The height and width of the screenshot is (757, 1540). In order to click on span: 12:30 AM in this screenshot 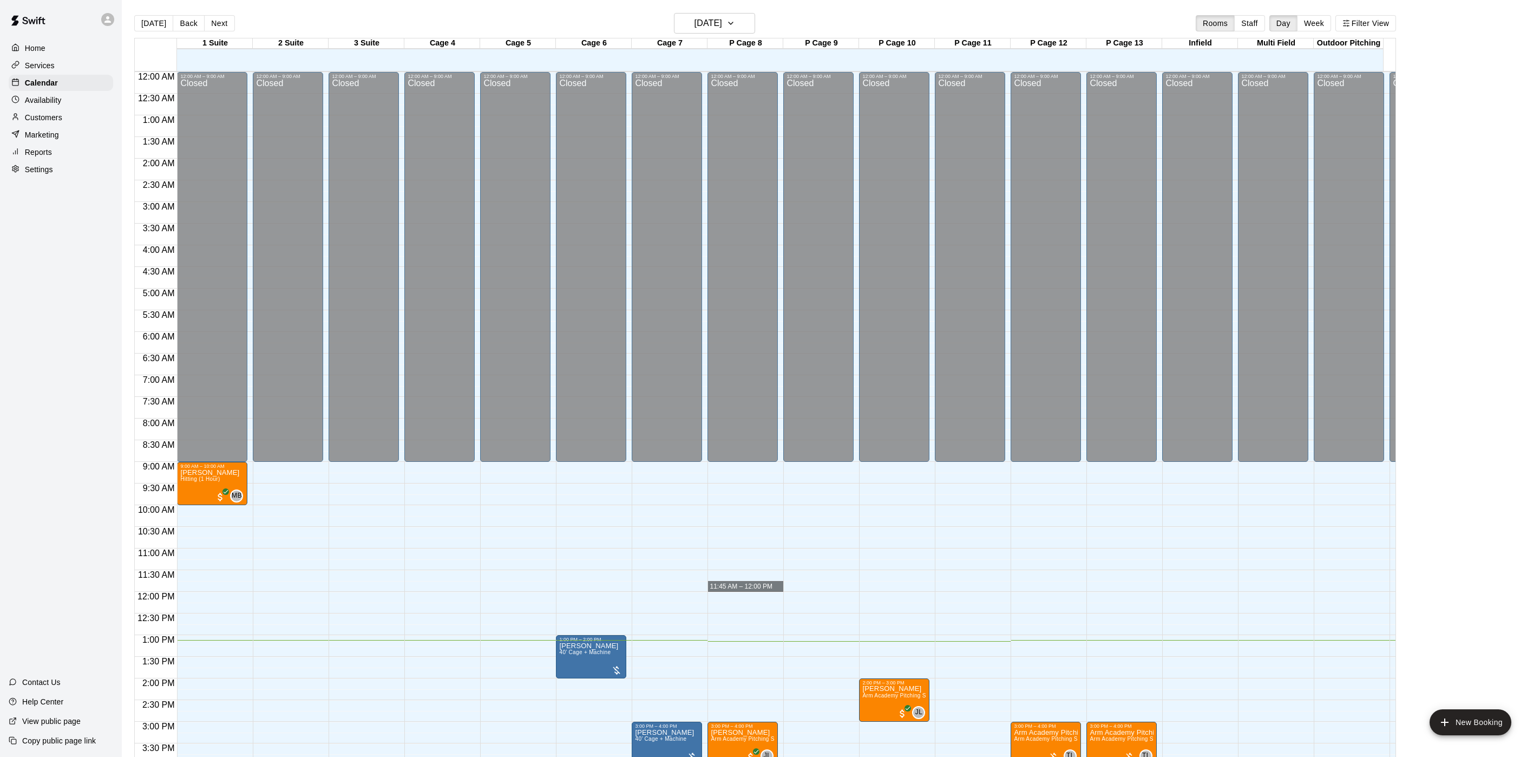, I will do `click(156, 98)`.